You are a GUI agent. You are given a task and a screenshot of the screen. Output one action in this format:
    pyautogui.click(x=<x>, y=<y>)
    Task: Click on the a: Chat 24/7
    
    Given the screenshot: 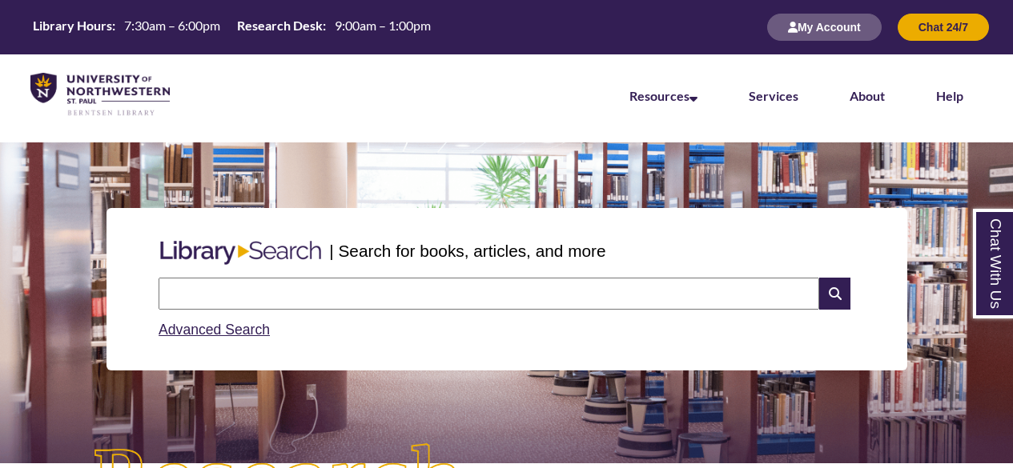 What is the action you would take?
    pyautogui.click(x=943, y=26)
    